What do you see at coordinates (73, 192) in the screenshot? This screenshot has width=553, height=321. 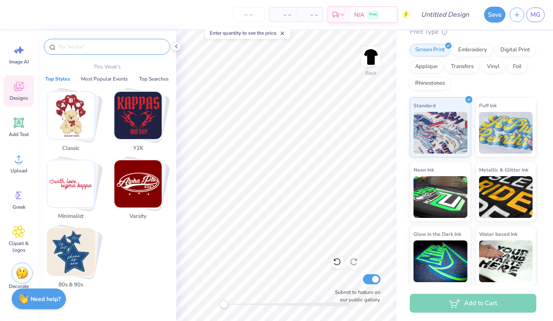 I see `button: Stack Card Button Minimalist` at bounding box center [73, 192].